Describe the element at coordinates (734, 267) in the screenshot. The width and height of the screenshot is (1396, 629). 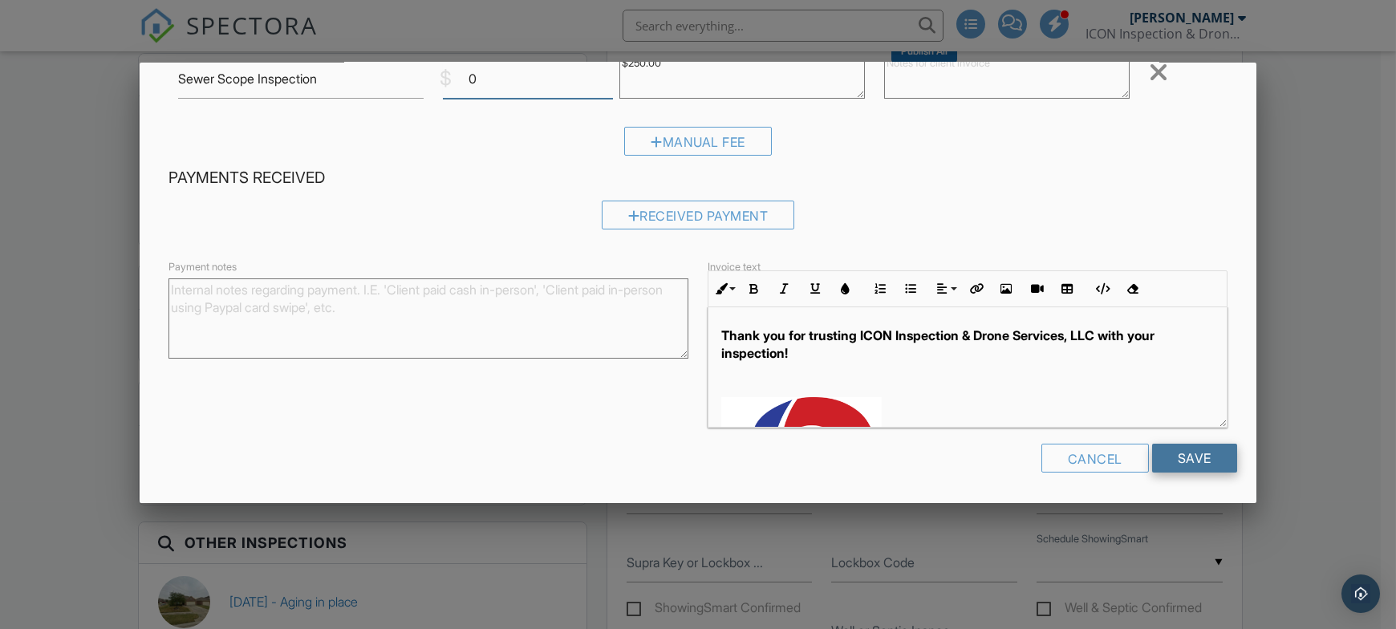
I see `label: Invoice text` at that location.